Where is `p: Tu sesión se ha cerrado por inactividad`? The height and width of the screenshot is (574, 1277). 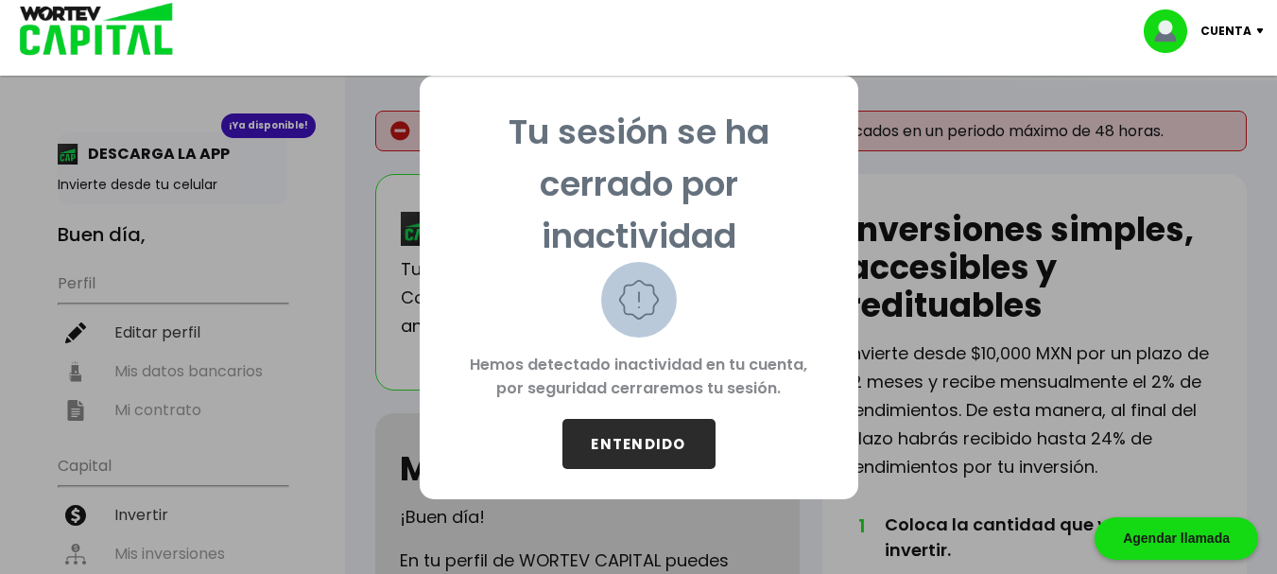 p: Tu sesión se ha cerrado por inactividad is located at coordinates (639, 183).